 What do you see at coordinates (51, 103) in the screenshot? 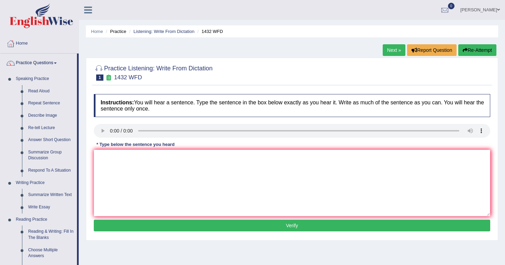
I see `a: Repeat Sentence` at bounding box center [51, 103].